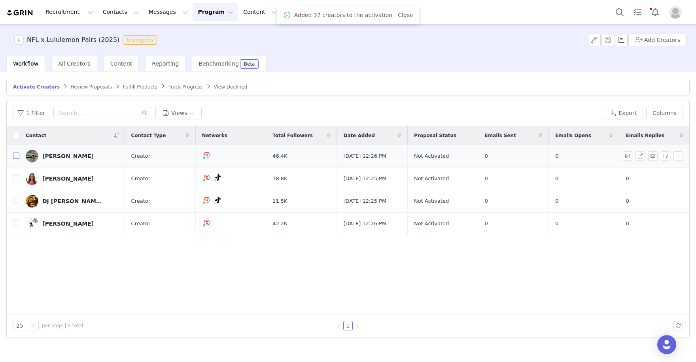 Image resolution: width=696 pixels, height=362 pixels. What do you see at coordinates (573, 136) in the screenshot?
I see `span: Emails Opens` at bounding box center [573, 136].